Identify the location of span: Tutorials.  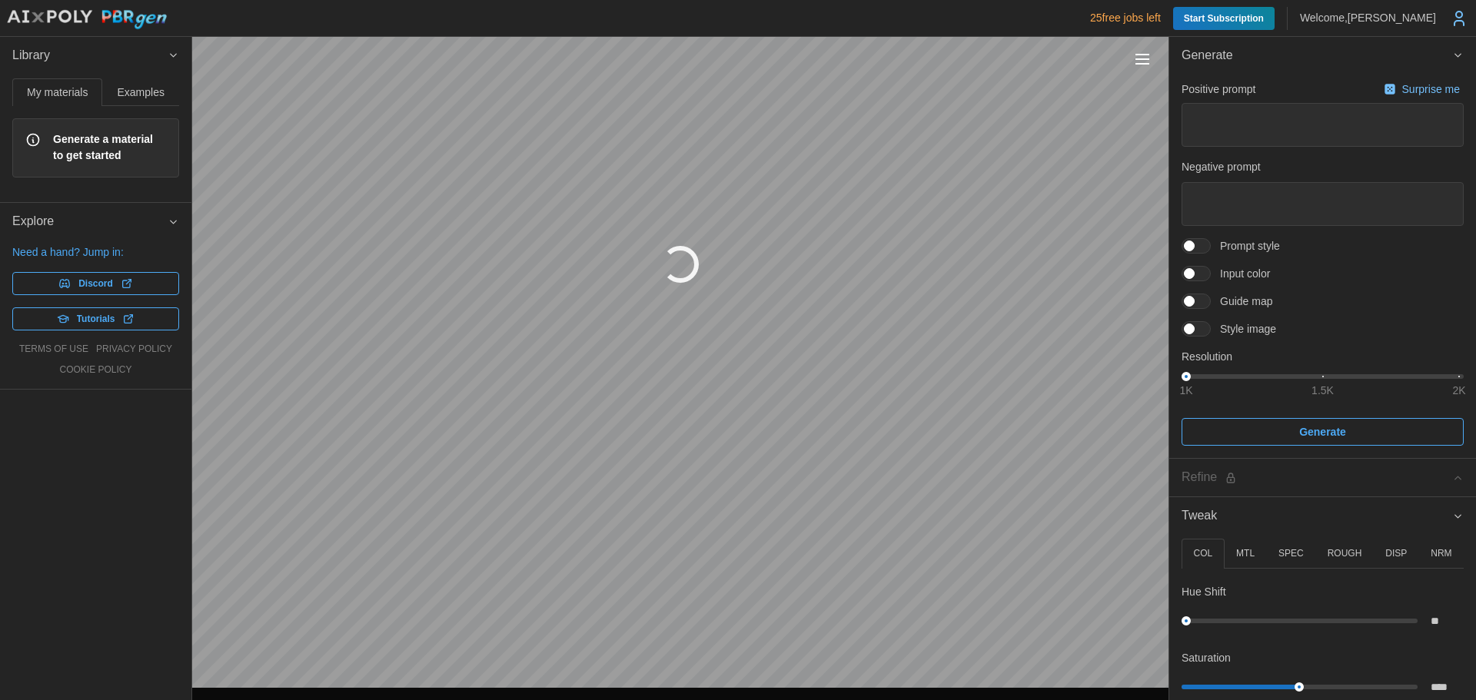
(96, 319).